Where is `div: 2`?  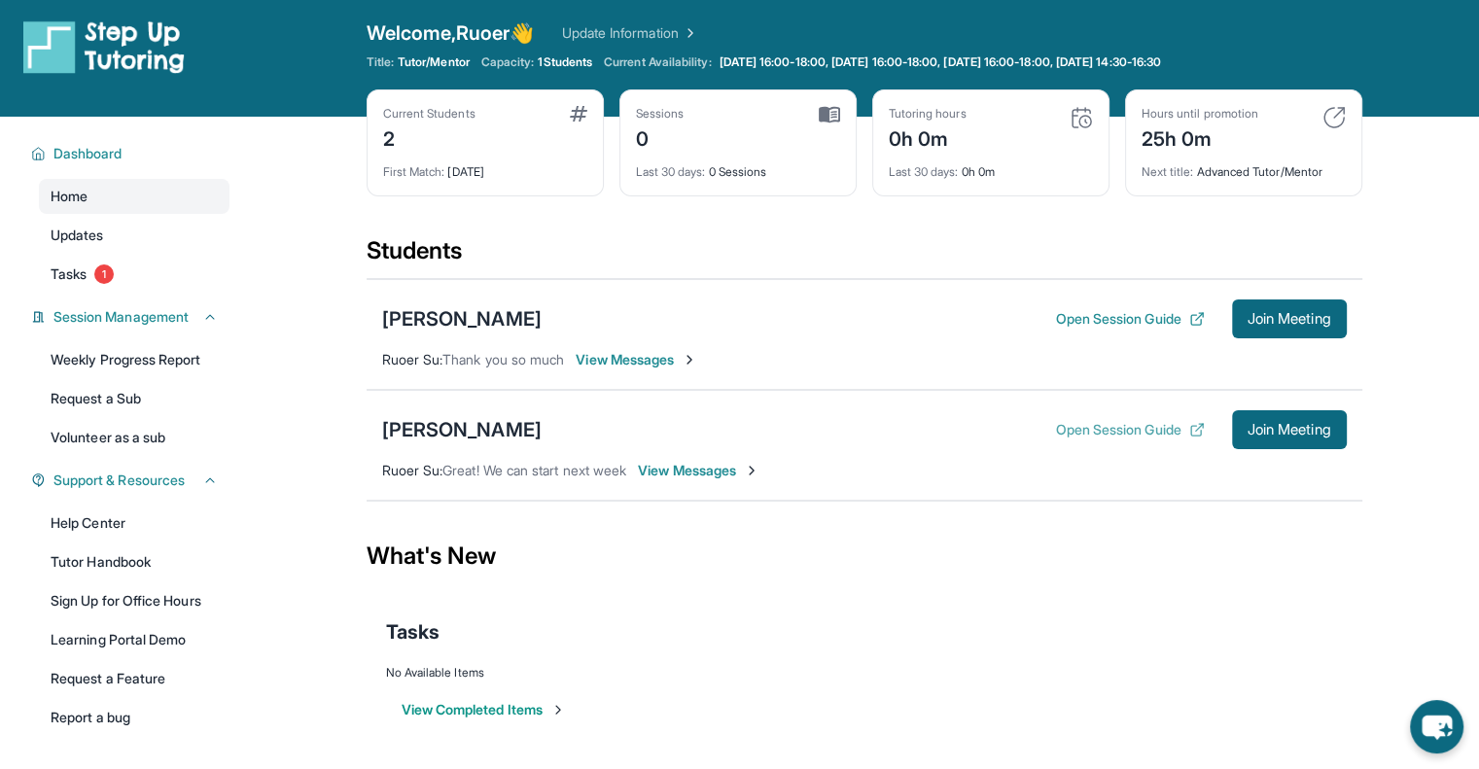
div: 2 is located at coordinates (429, 137).